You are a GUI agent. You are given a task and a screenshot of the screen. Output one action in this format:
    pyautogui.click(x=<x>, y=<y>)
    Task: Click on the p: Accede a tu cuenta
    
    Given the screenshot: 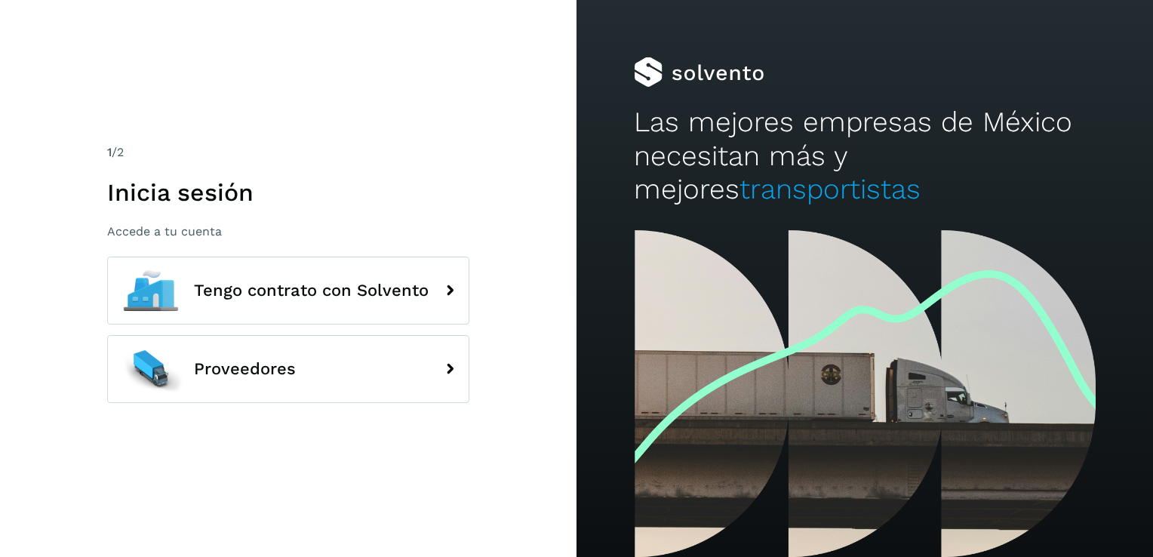 What is the action you would take?
    pyautogui.click(x=288, y=231)
    